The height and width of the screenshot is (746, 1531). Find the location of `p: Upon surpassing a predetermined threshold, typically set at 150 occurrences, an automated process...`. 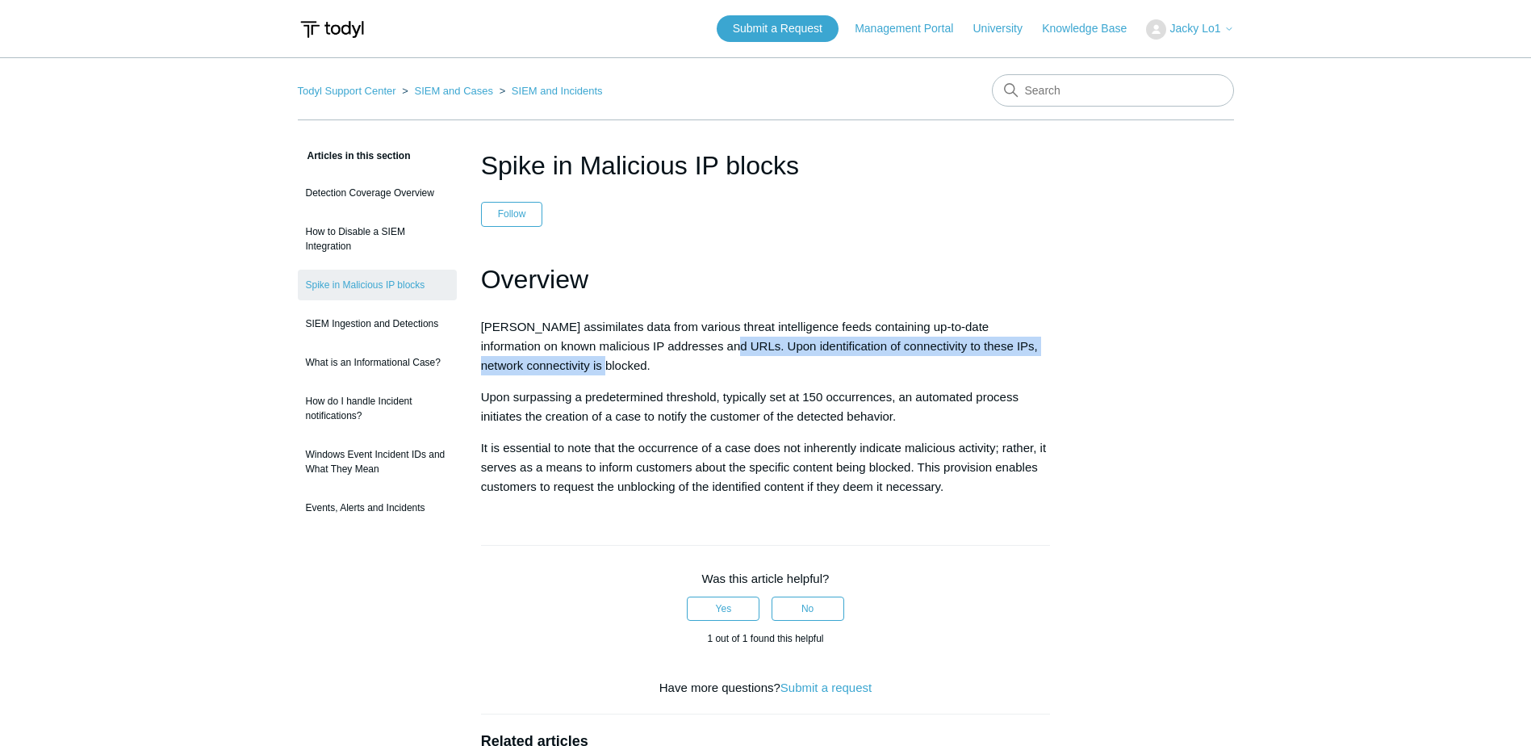

p: Upon surpassing a predetermined threshold, typically set at 150 occurrences, an automated process... is located at coordinates (766, 407).